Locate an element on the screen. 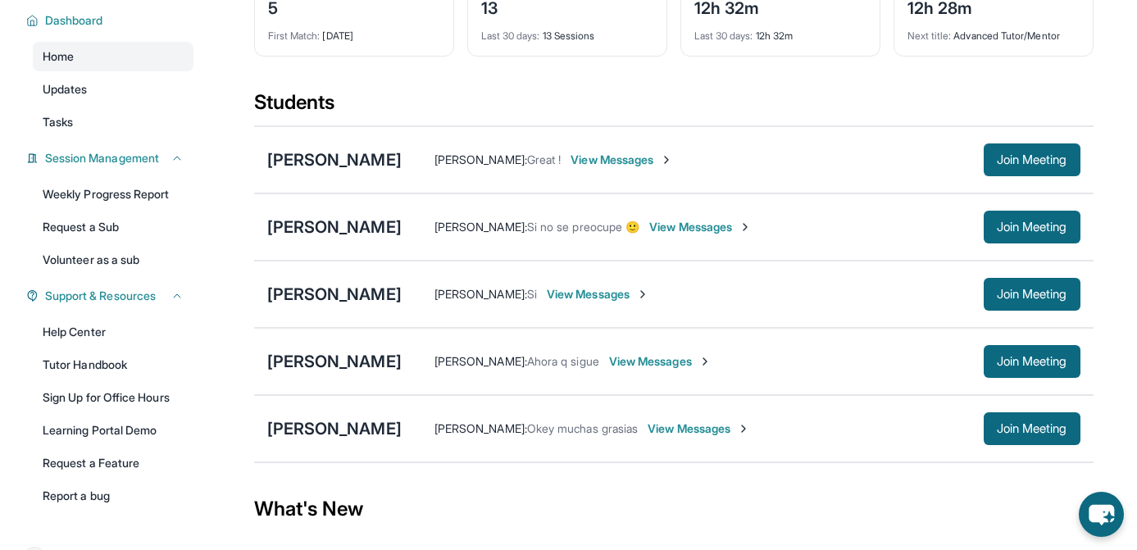 The image size is (1137, 550). button: Dashboard is located at coordinates (111, 20).